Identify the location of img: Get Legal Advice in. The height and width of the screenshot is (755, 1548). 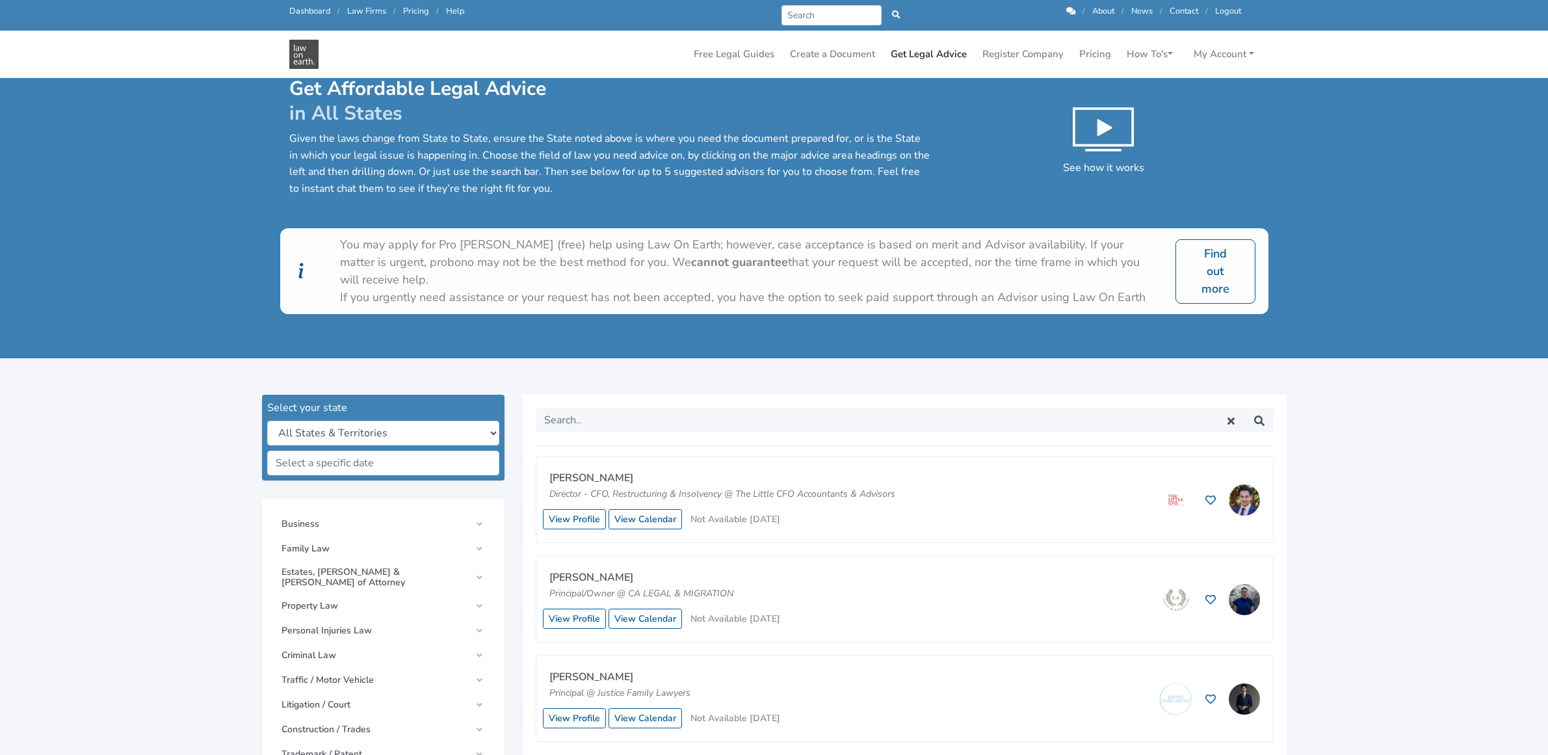
(304, 54).